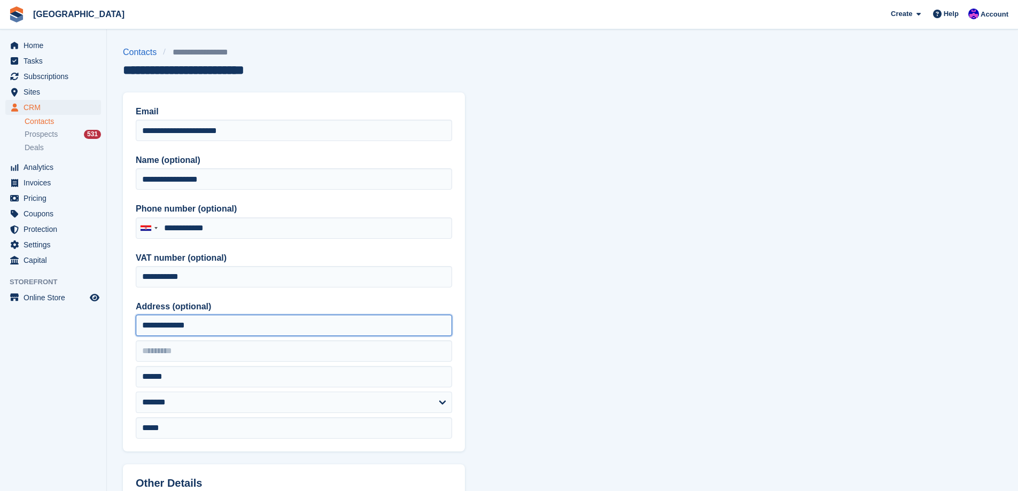  What do you see at coordinates (294, 258) in the screenshot?
I see `label: VAT number (optional)` at bounding box center [294, 258].